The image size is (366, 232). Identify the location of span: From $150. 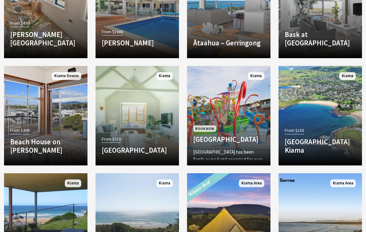
(295, 130).